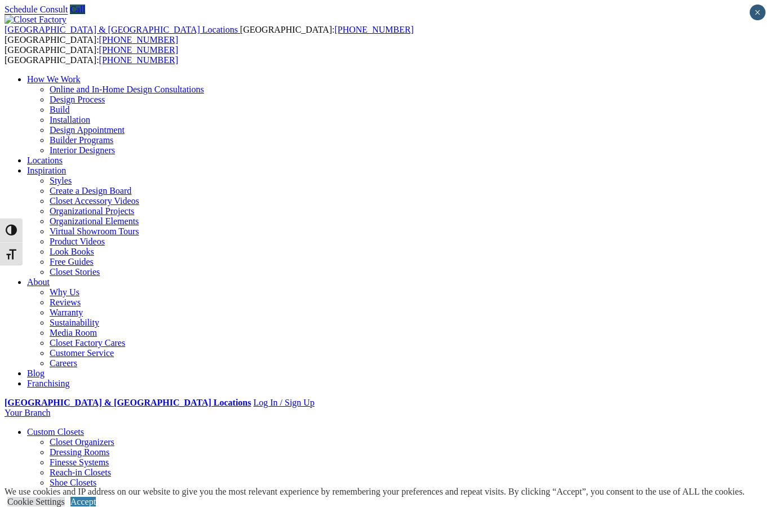 This screenshot has width=770, height=507. What do you see at coordinates (36, 502) in the screenshot?
I see `a: Cookie Settings` at bounding box center [36, 502].